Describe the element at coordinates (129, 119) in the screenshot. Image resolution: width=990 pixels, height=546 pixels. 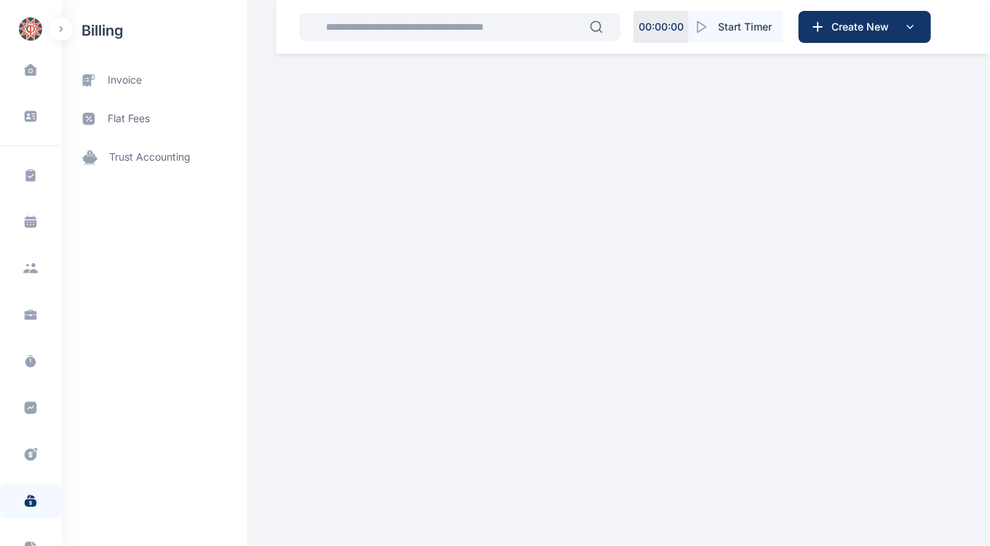
I see `span: flat fees` at that location.